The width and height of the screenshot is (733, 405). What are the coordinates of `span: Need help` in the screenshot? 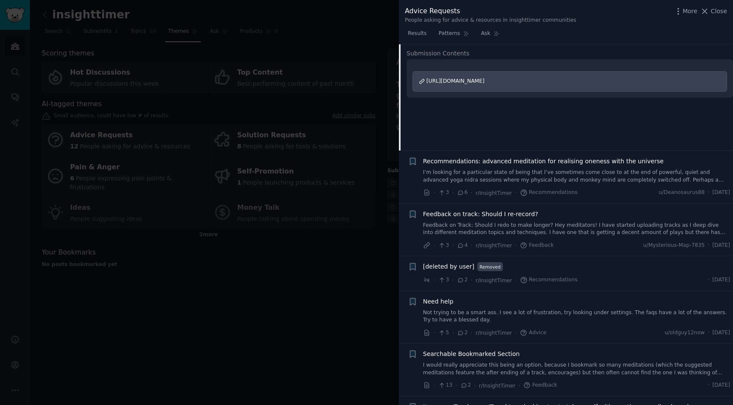 It's located at (438, 301).